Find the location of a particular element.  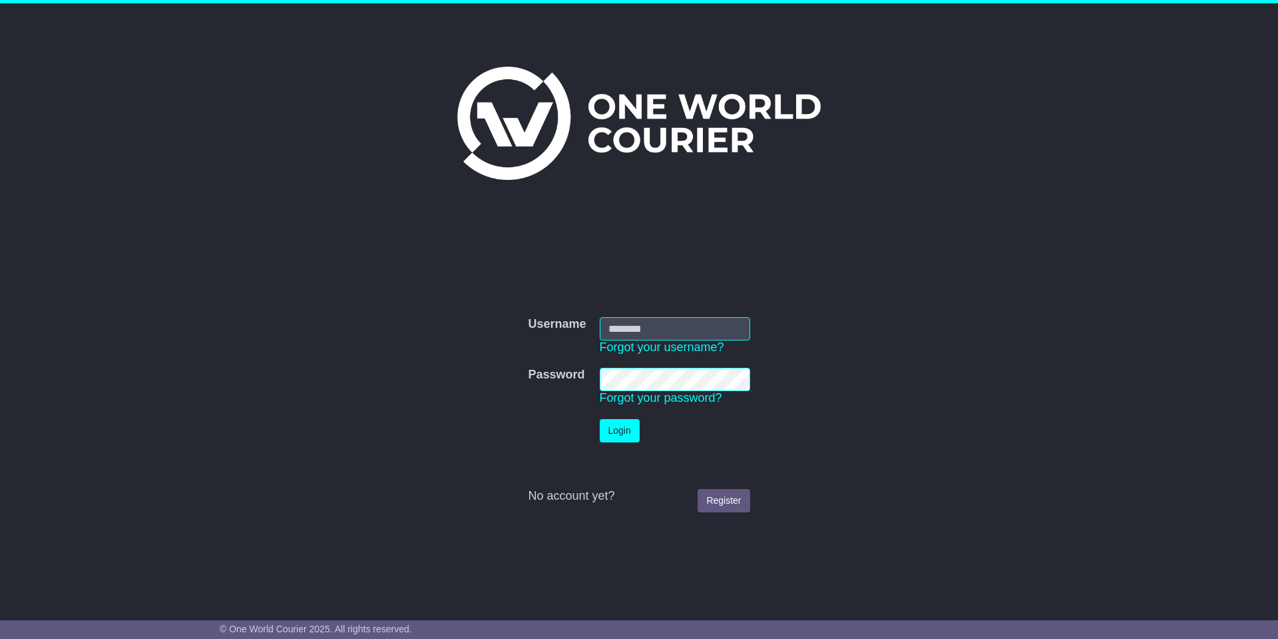

a: Register is located at coordinates (724, 500).